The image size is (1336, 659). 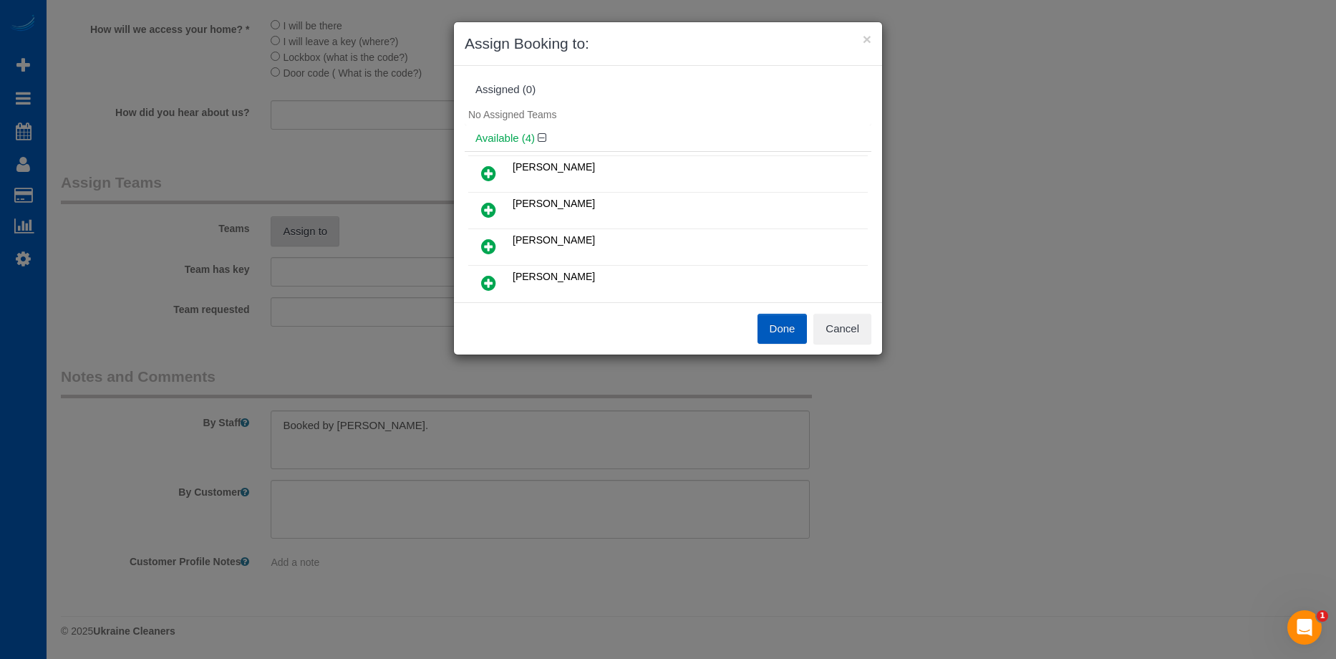 What do you see at coordinates (1323, 616) in the screenshot?
I see `span: 1` at bounding box center [1323, 616].